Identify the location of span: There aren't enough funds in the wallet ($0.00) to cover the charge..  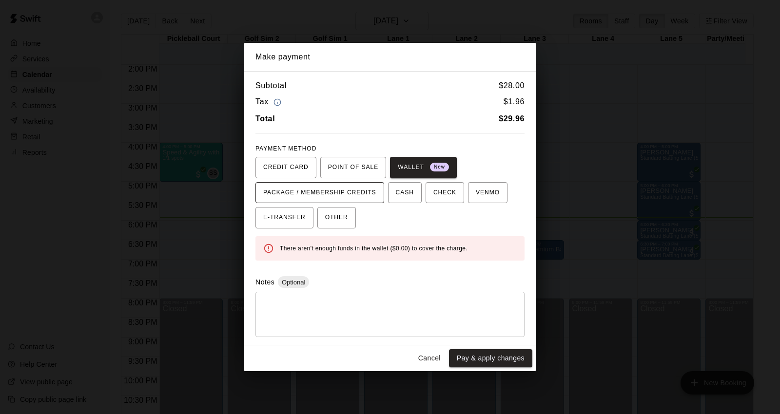
(373, 249).